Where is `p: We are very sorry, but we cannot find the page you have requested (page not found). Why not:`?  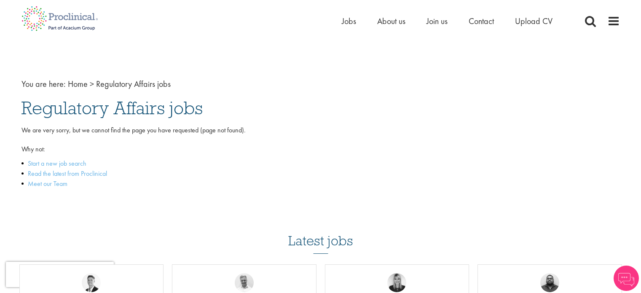
p: We are very sorry, but we cannot find the page you have requested (page not found). Why not: is located at coordinates (321, 140).